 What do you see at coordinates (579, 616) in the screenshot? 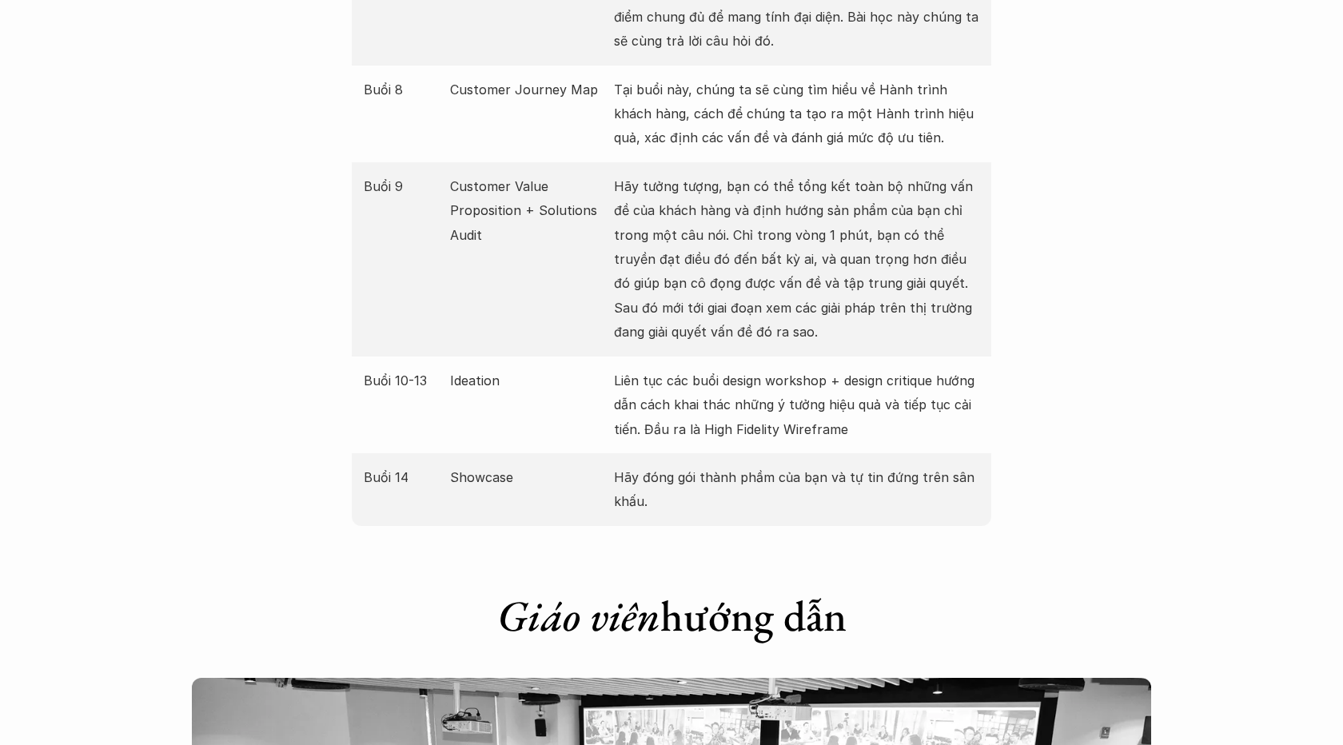
I see `em: Giáo viên` at bounding box center [579, 616].